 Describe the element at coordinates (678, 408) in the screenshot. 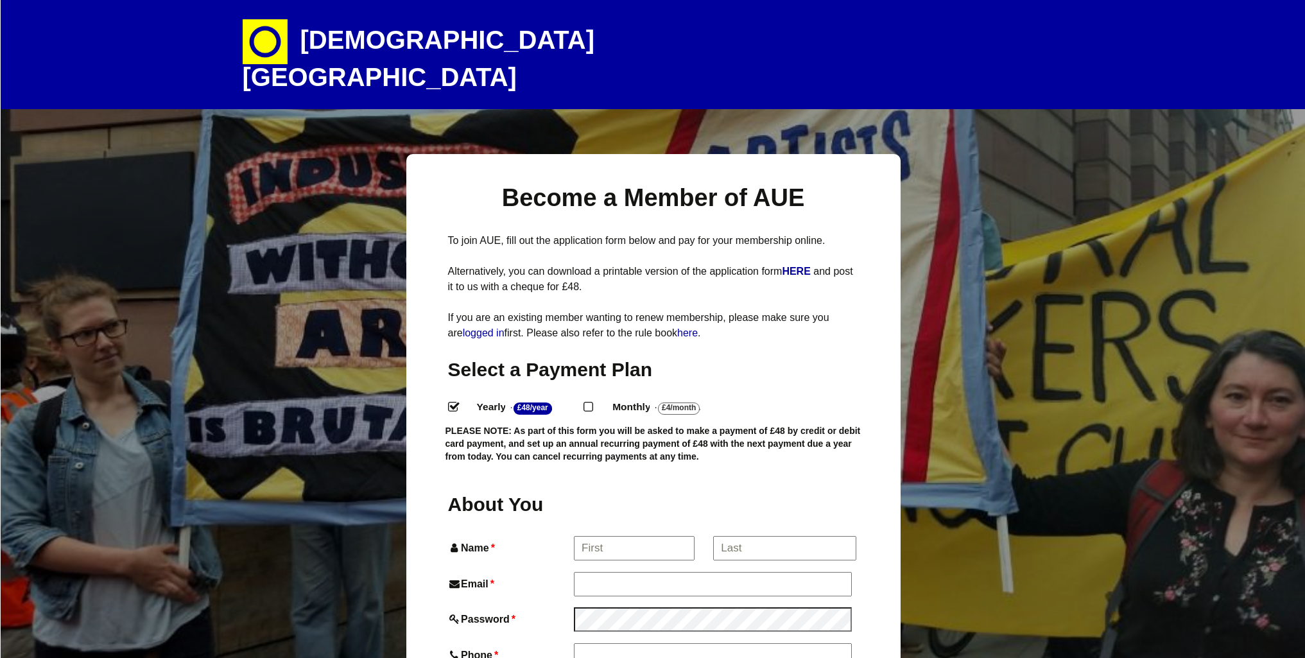

I see `strong: £4/Month` at that location.